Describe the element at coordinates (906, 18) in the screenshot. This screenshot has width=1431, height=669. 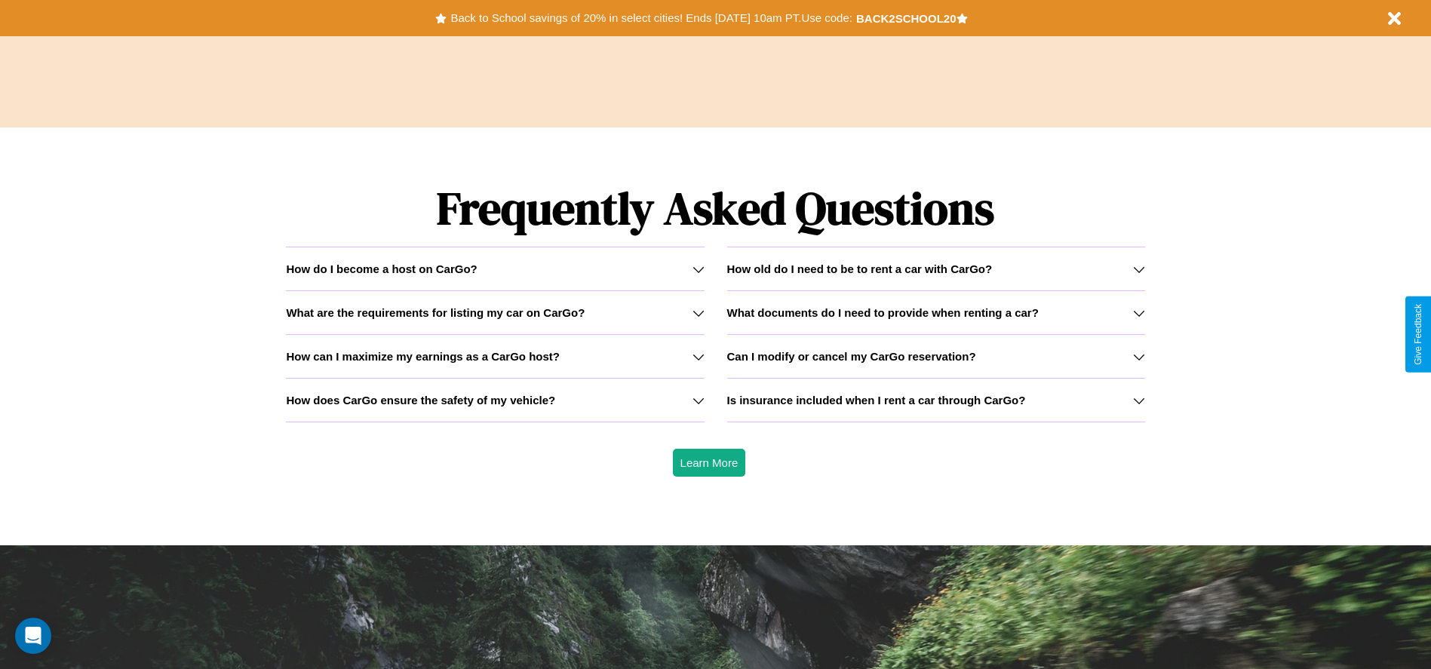
I see `b: BACK2SCHOOL20` at that location.